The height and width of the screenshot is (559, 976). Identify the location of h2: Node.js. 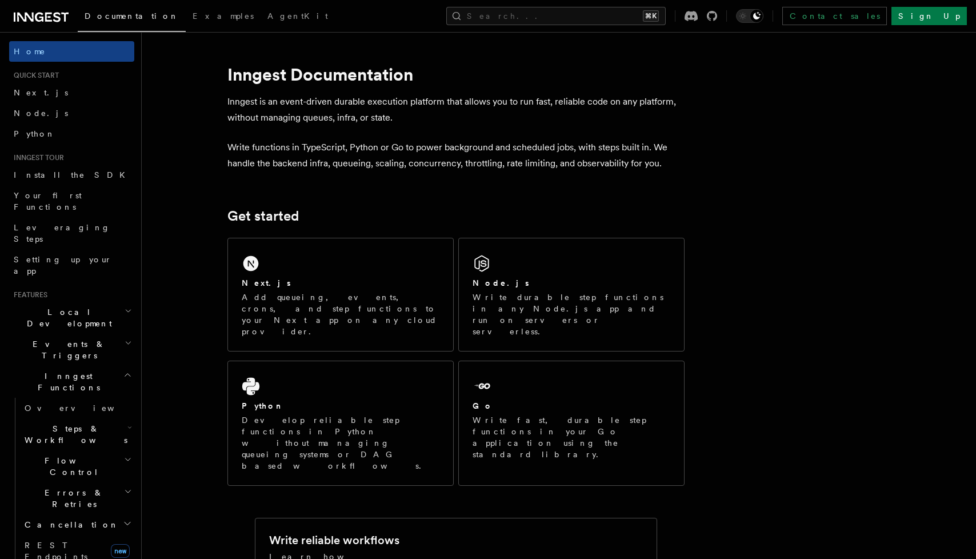
(501, 283).